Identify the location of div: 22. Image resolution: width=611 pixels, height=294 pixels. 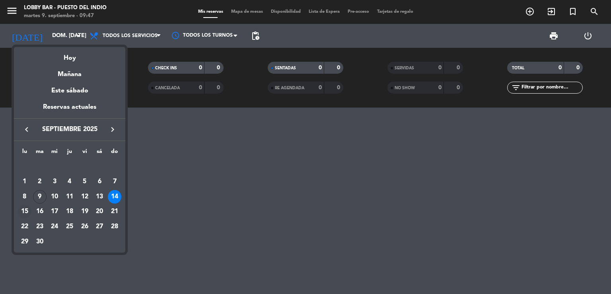
(25, 226).